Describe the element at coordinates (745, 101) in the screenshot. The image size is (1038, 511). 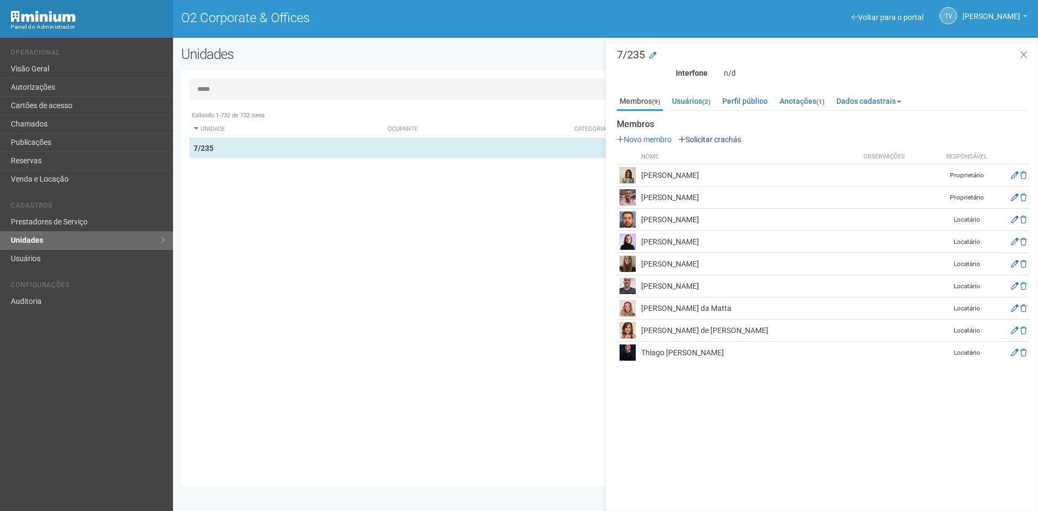
I see `a: Perfil público` at that location.